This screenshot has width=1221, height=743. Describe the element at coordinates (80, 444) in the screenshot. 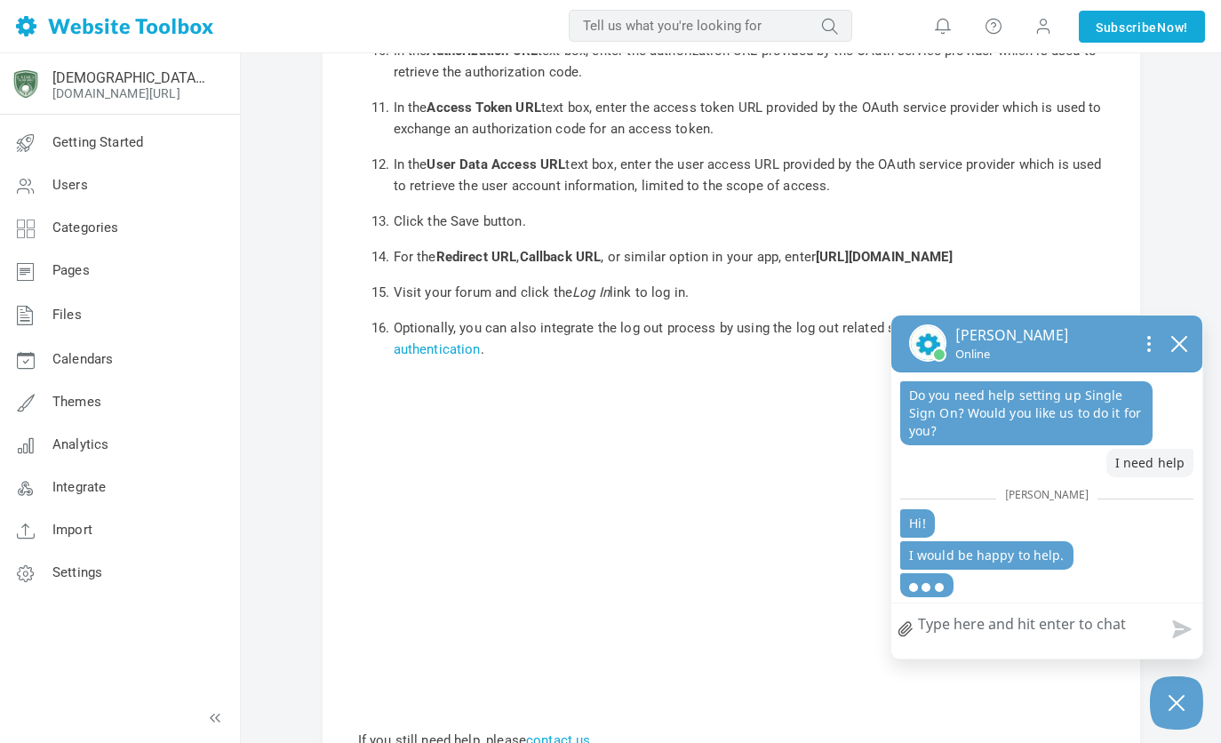

I see `span: Analytics` at that location.